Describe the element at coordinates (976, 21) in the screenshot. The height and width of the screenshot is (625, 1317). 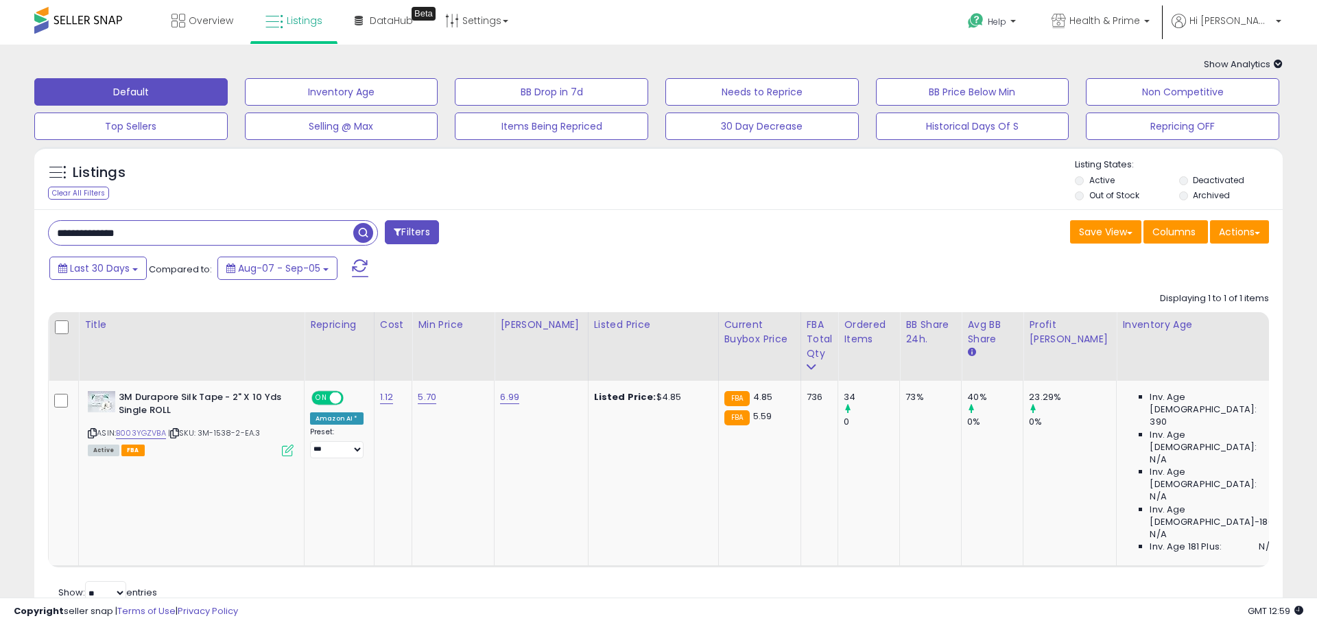
I see `i: Get Help` at that location.